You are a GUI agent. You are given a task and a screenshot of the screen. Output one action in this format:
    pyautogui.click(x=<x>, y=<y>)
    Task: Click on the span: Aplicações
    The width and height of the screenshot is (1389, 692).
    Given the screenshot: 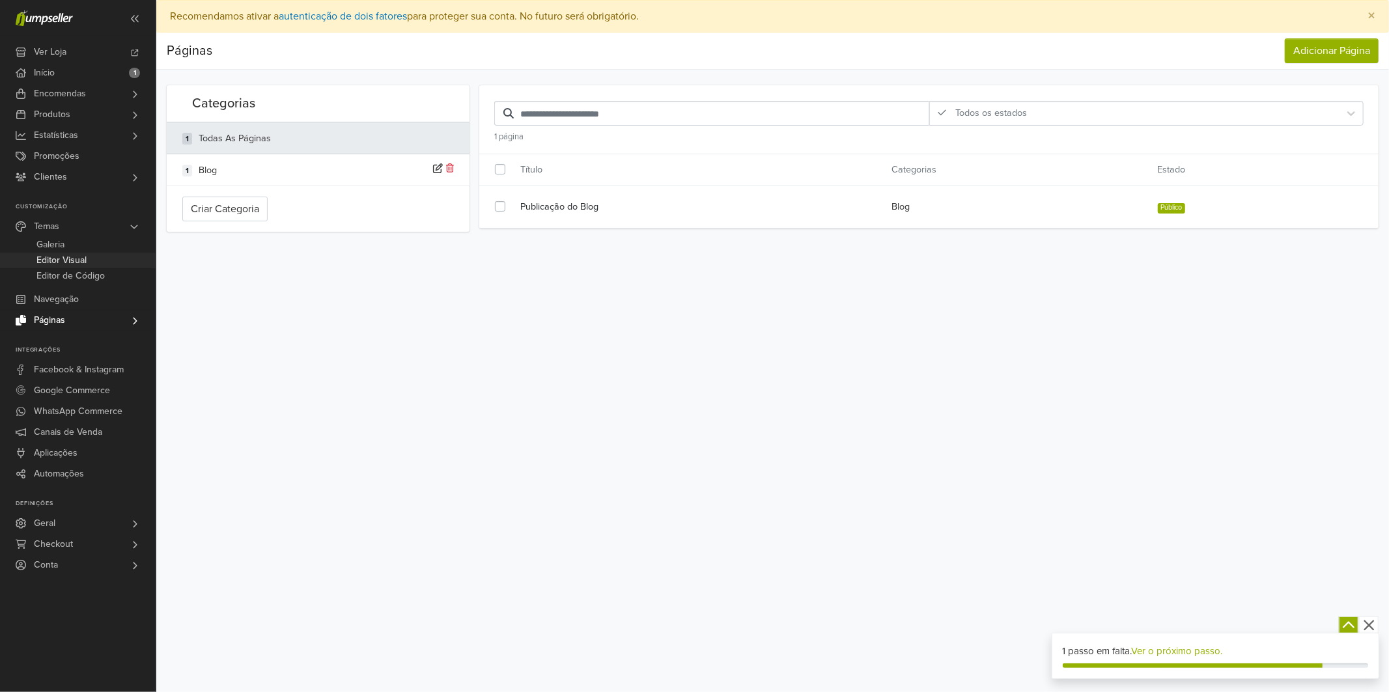 What is the action you would take?
    pyautogui.click(x=55, y=453)
    